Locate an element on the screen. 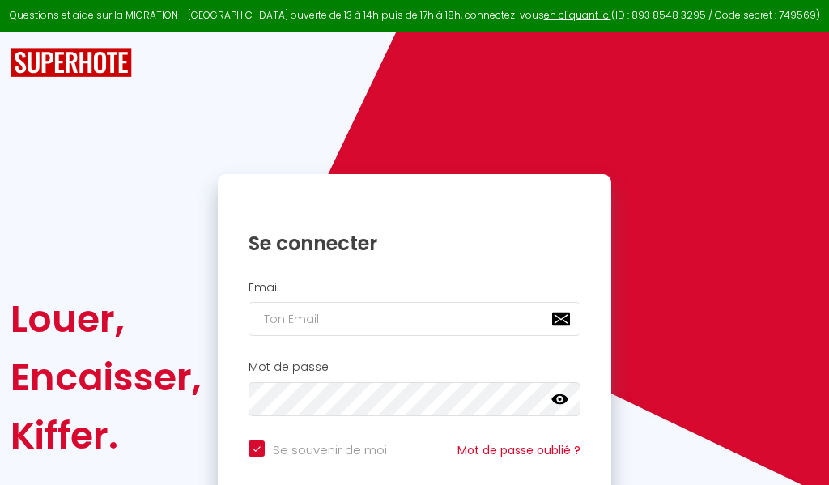  h2: Email is located at coordinates (414, 287).